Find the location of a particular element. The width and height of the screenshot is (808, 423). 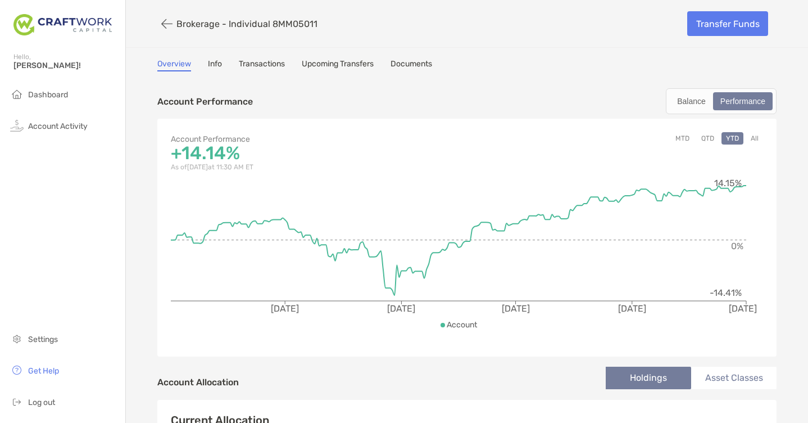

tspan: -14.41% is located at coordinates (725, 292).